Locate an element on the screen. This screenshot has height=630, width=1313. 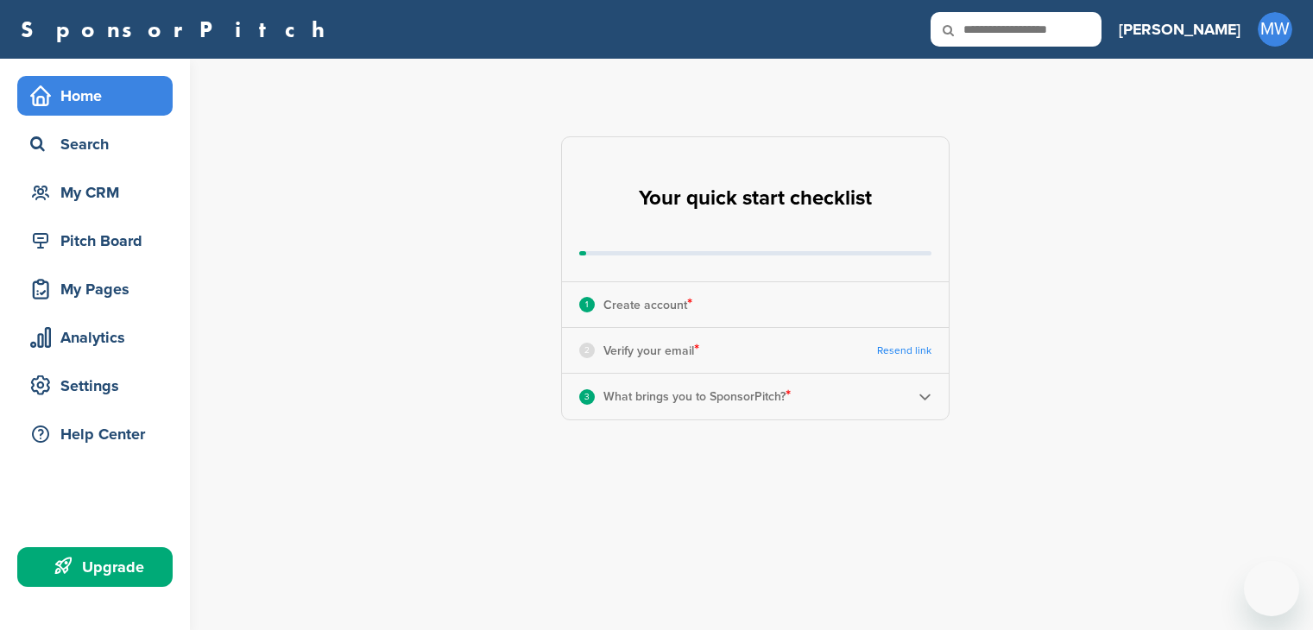
div: 1 is located at coordinates (587, 305).